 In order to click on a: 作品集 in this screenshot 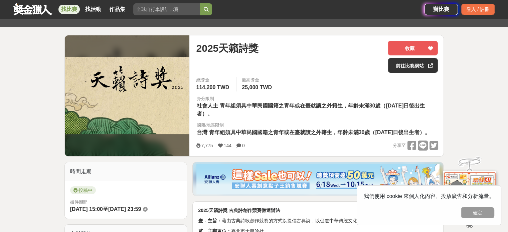, I will do `click(117, 9)`.